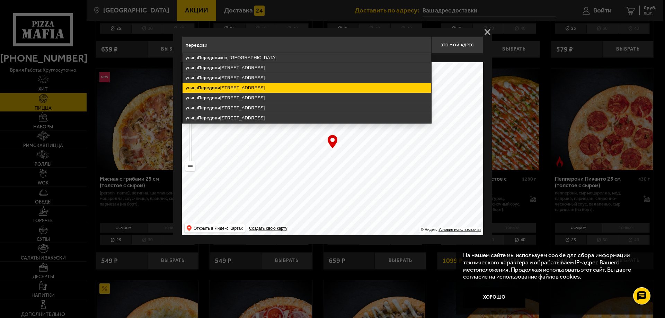 Image resolution: width=665 pixels, height=318 pixels. What do you see at coordinates (554, 266) in the screenshot?
I see `p: На нашем сайте мы используем cookie для сбора информации технического характера и обрабатываем IP...` at bounding box center [554, 266].